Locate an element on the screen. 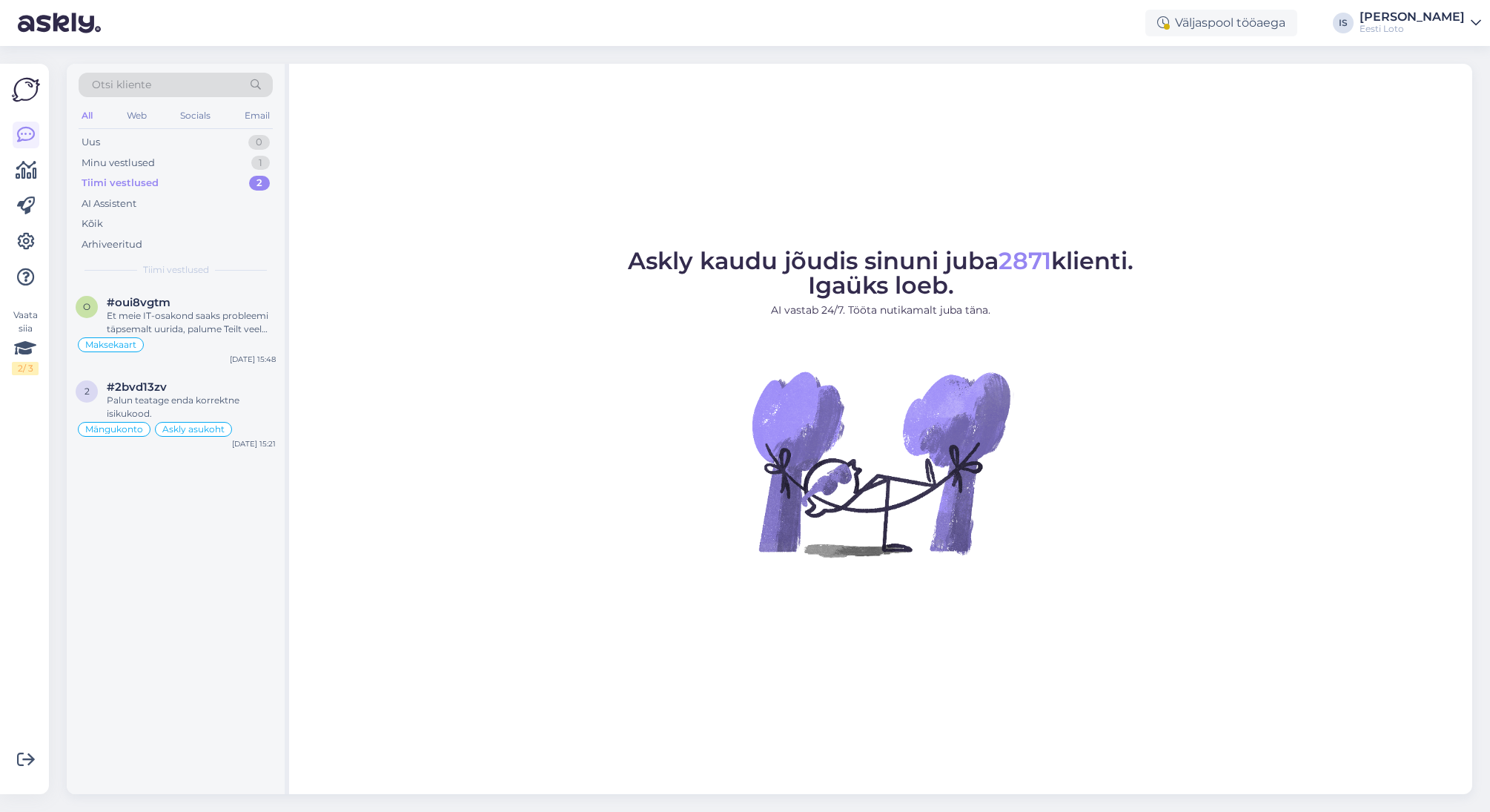  div: Minu vestlused is located at coordinates (117, 163).